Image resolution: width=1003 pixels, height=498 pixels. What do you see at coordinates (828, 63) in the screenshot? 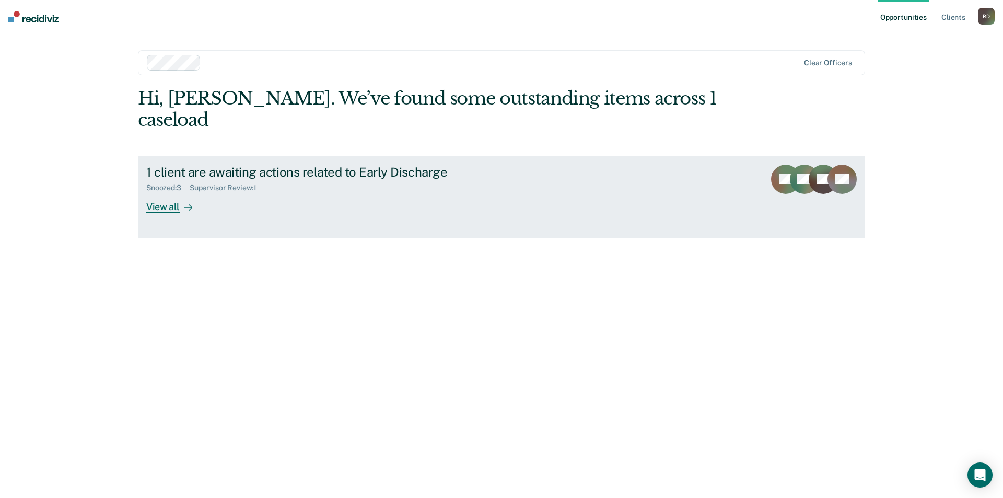
I see `div: Clear officers` at bounding box center [828, 63].